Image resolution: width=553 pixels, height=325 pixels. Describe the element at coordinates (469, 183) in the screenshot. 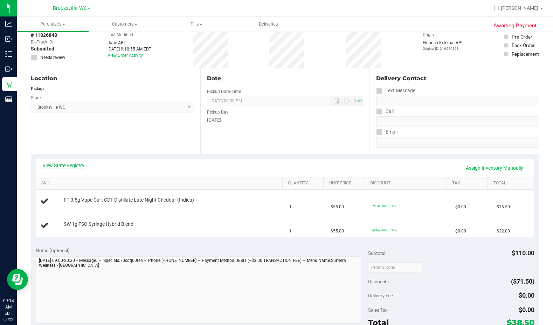

I see `a: Tax` at that location.